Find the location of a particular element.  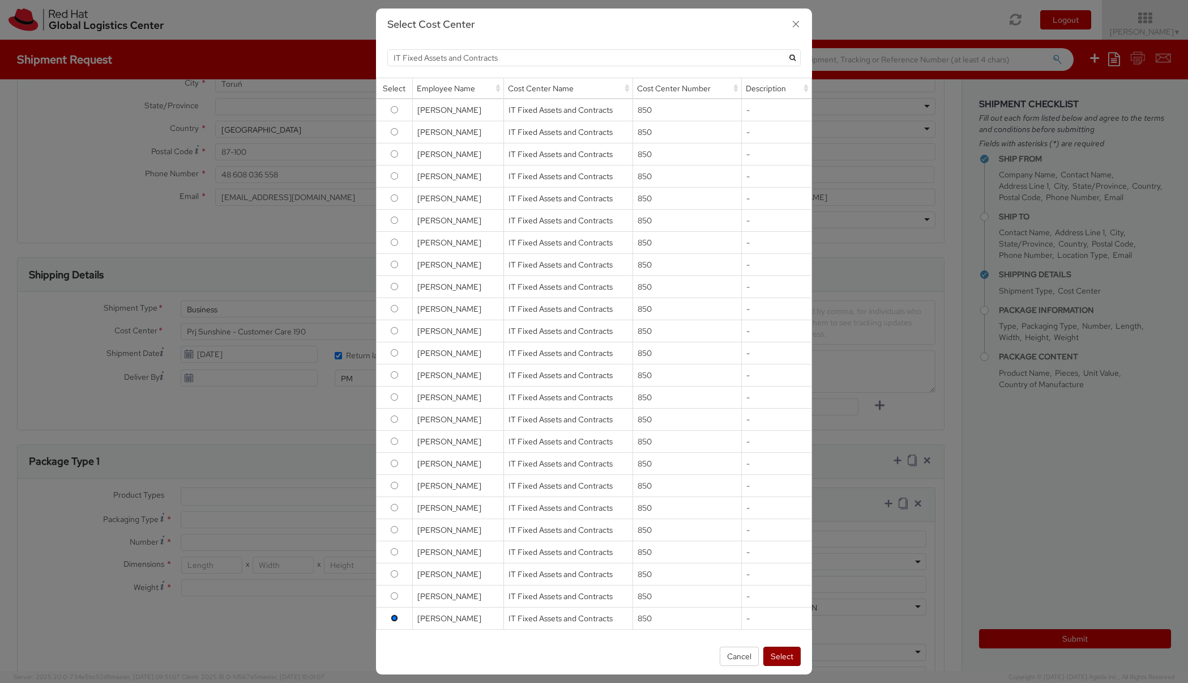

div: Employee Name is located at coordinates (458, 88).